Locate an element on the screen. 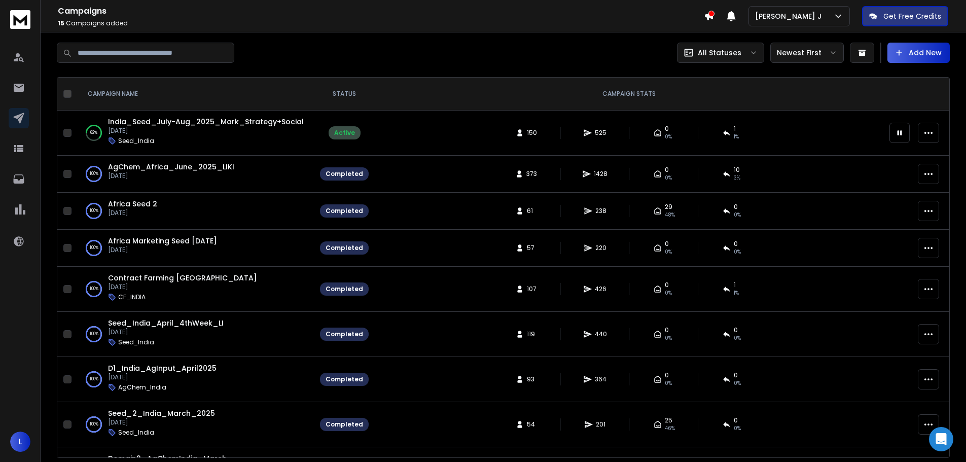 Image resolution: width=966 pixels, height=462 pixels. span: 373 is located at coordinates (531, 174).